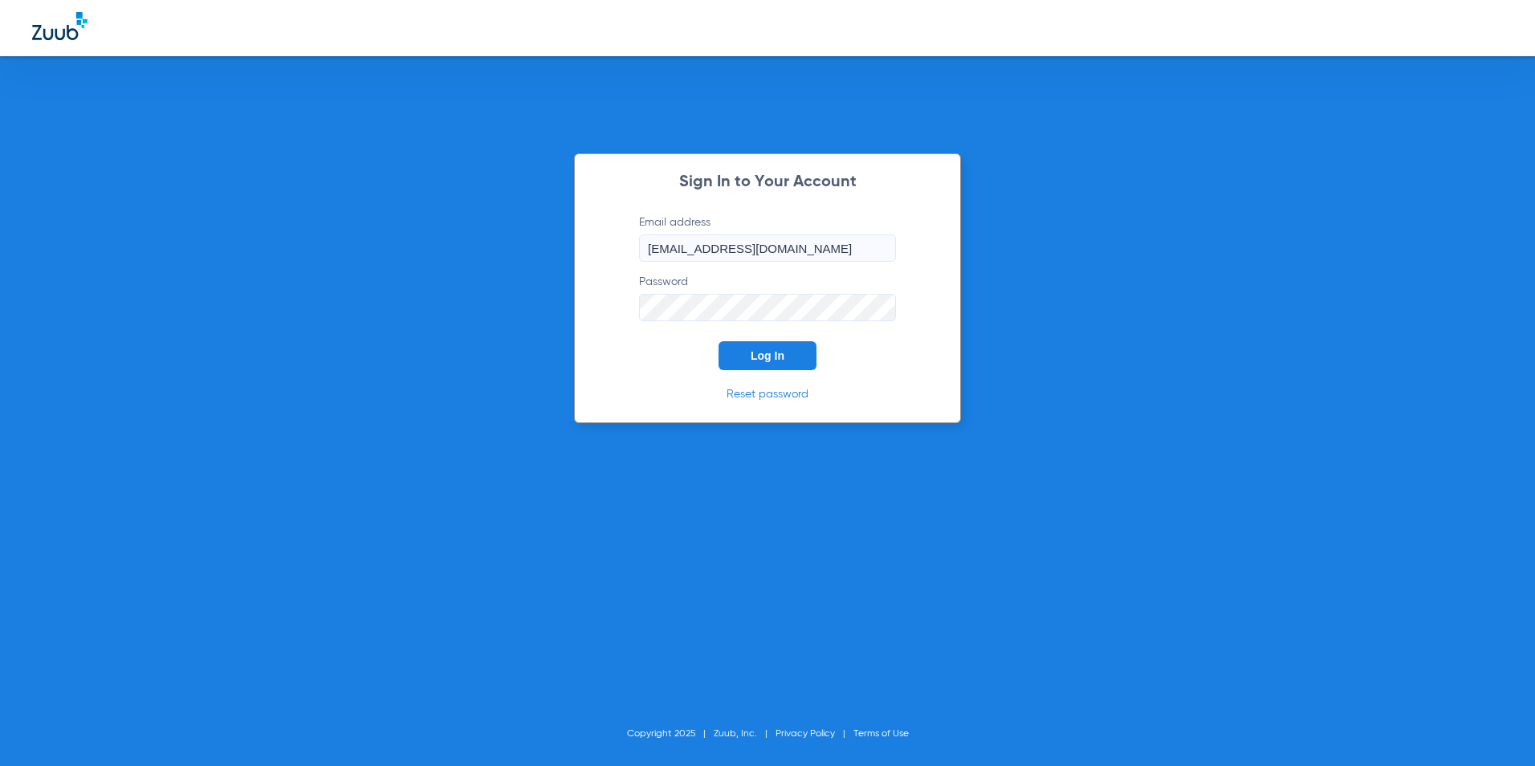 This screenshot has width=1535, height=766. Describe the element at coordinates (767, 297) in the screenshot. I see `label: Password` at that location.